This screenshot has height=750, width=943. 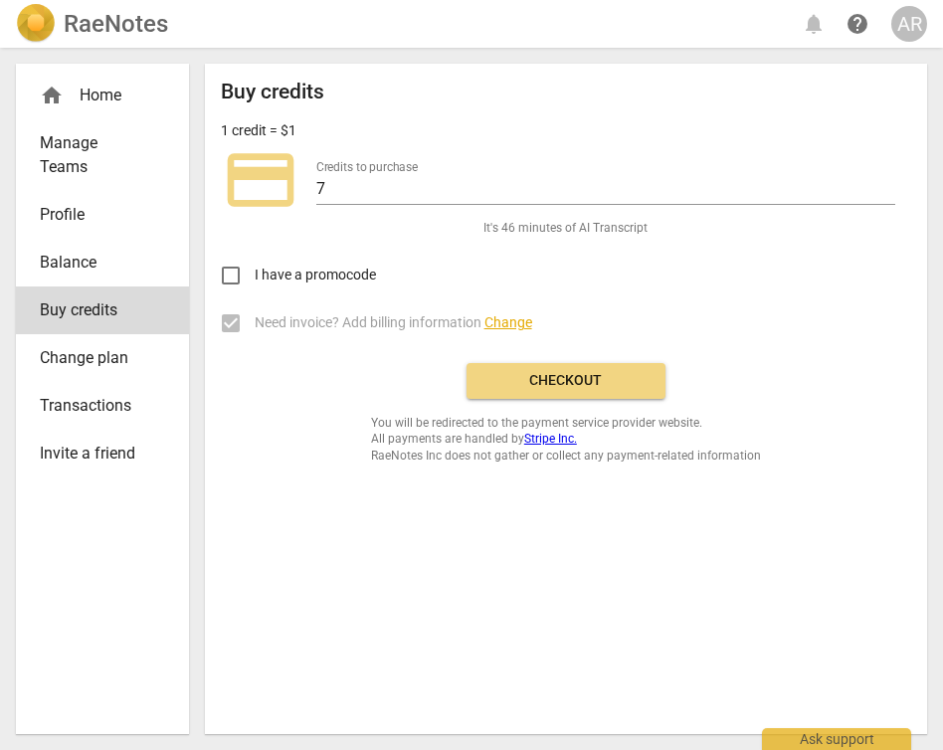 I want to click on label: Credits to purchase, so click(x=367, y=167).